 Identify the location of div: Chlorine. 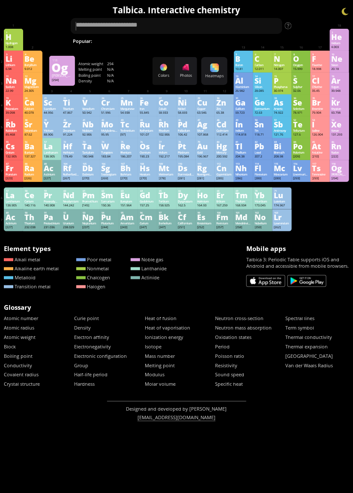
(321, 87).